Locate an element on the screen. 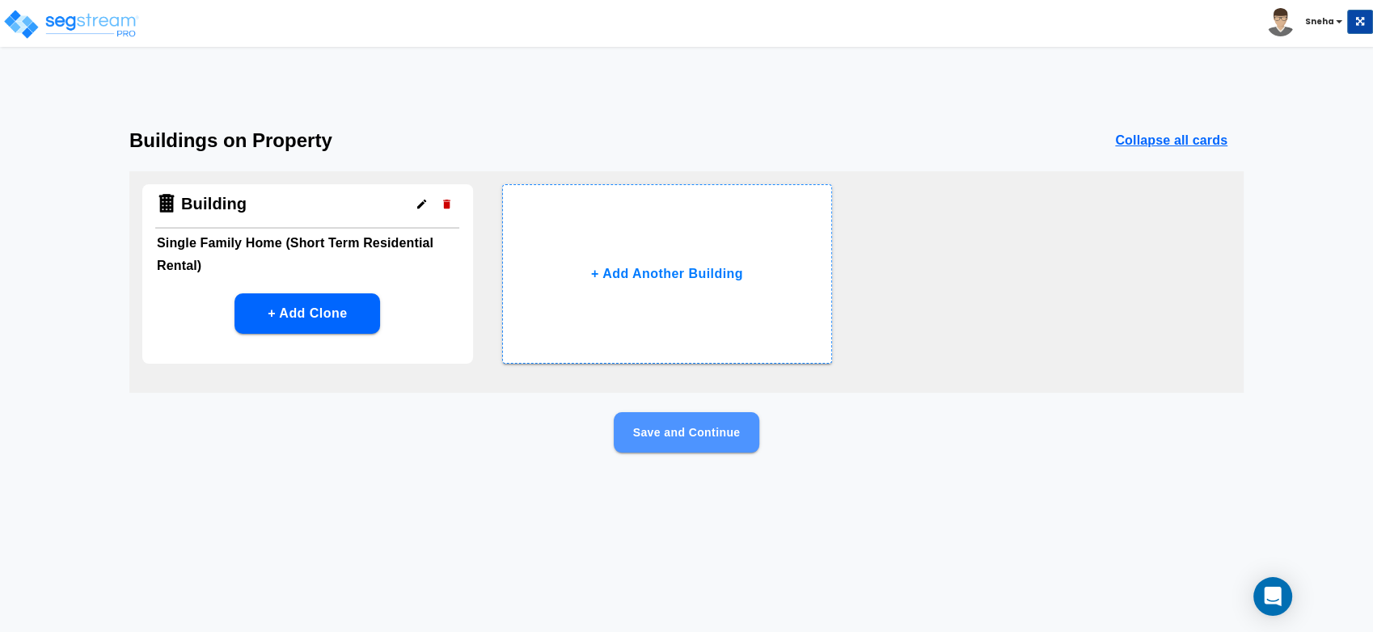  img: logo_pro_r.png is located at coordinates (71, 24).